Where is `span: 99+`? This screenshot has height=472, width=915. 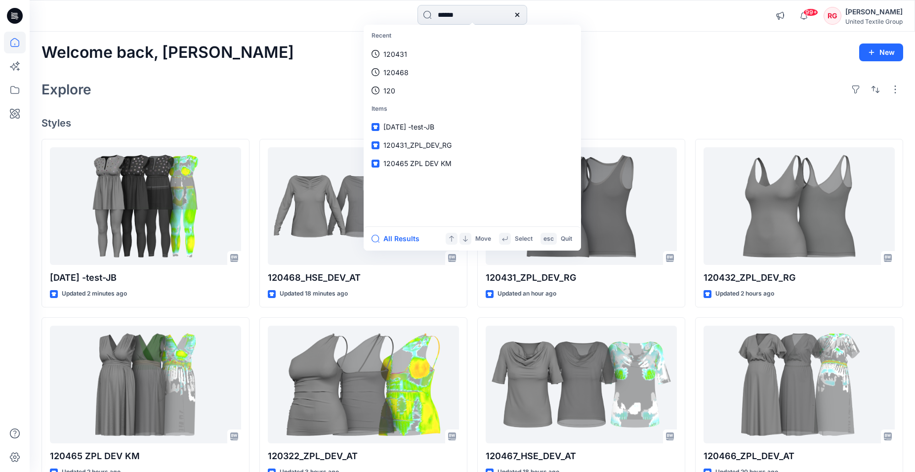 span: 99+ is located at coordinates (811, 12).